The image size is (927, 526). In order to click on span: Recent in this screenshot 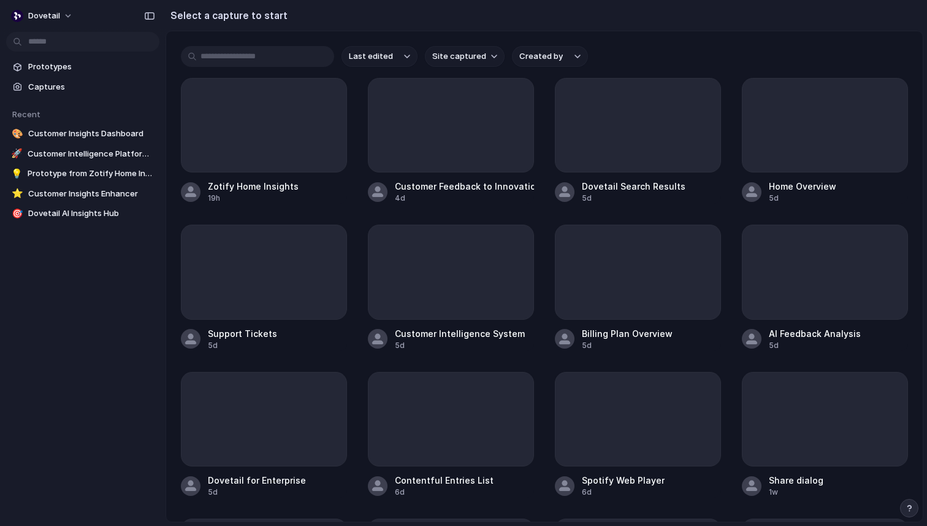, I will do `click(26, 114)`.